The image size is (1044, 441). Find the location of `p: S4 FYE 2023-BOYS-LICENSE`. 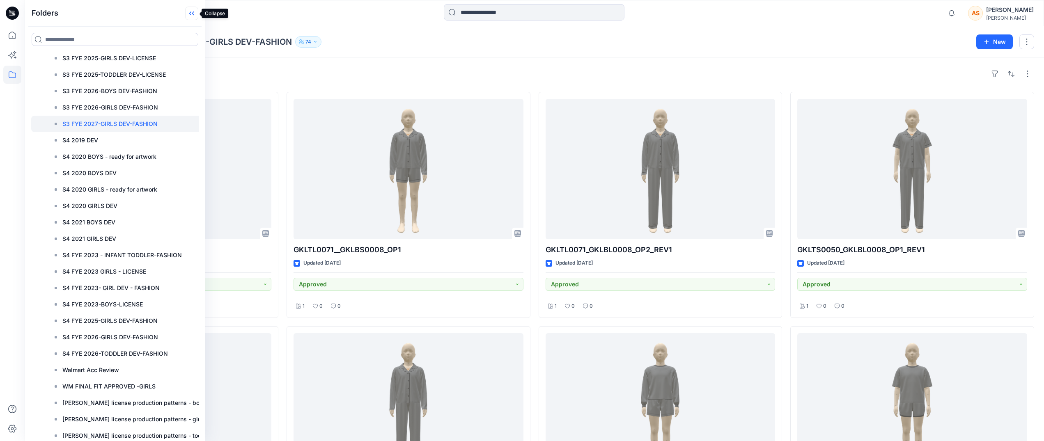

p: S4 FYE 2023-BOYS-LICENSE is located at coordinates (103, 305).